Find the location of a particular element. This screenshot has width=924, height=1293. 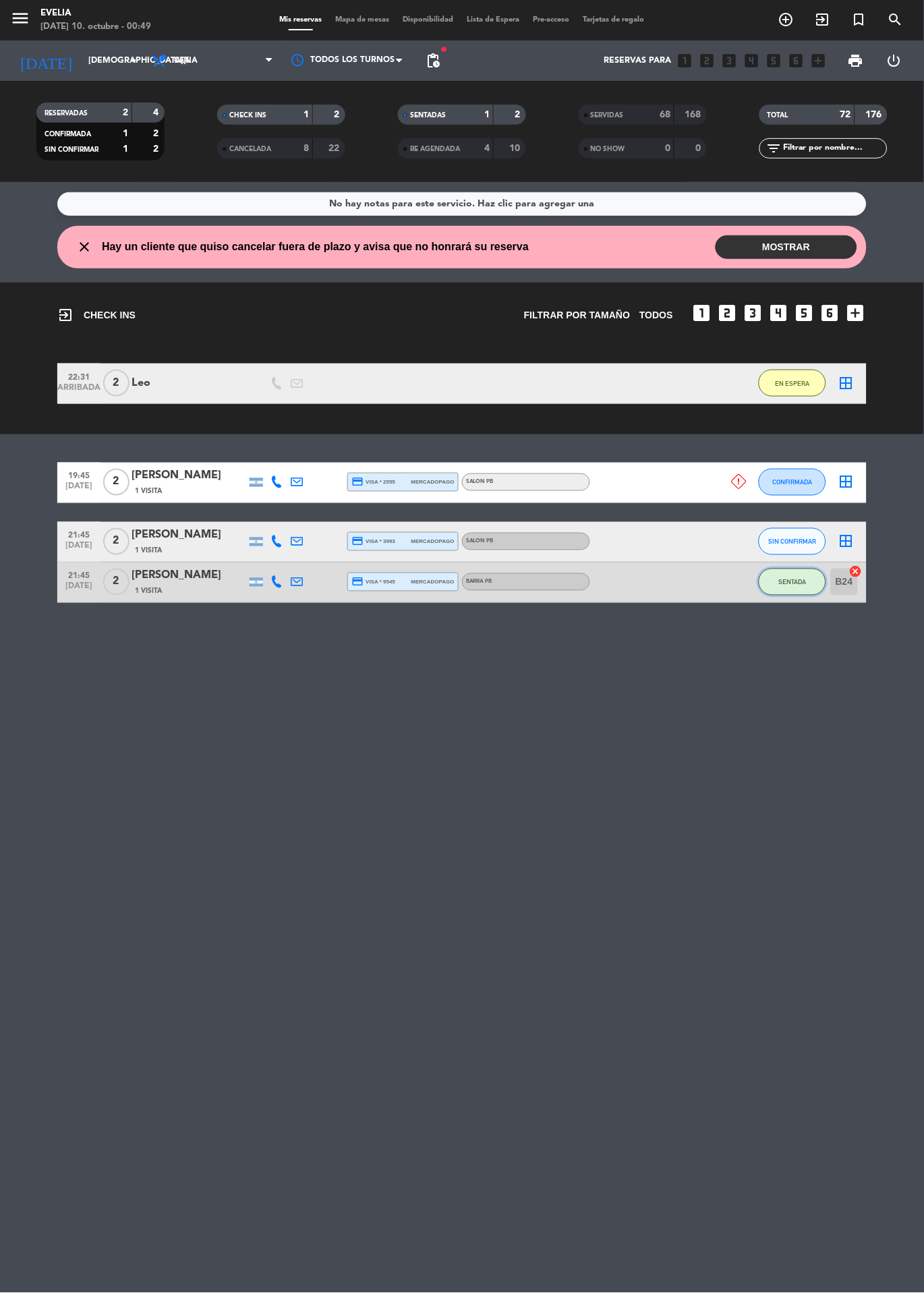

span: visa * 3993 is located at coordinates (373, 542).